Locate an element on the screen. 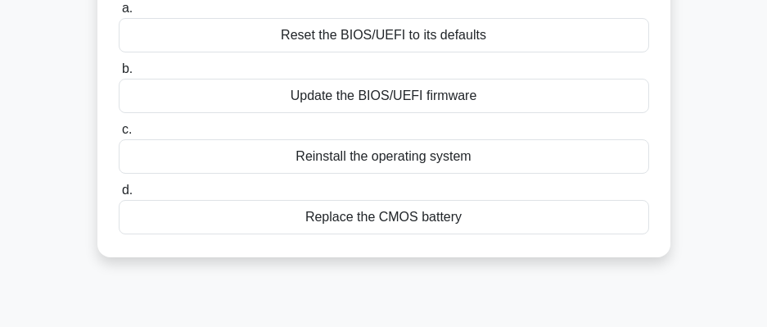 The width and height of the screenshot is (767, 327). span: c. is located at coordinates (127, 129).